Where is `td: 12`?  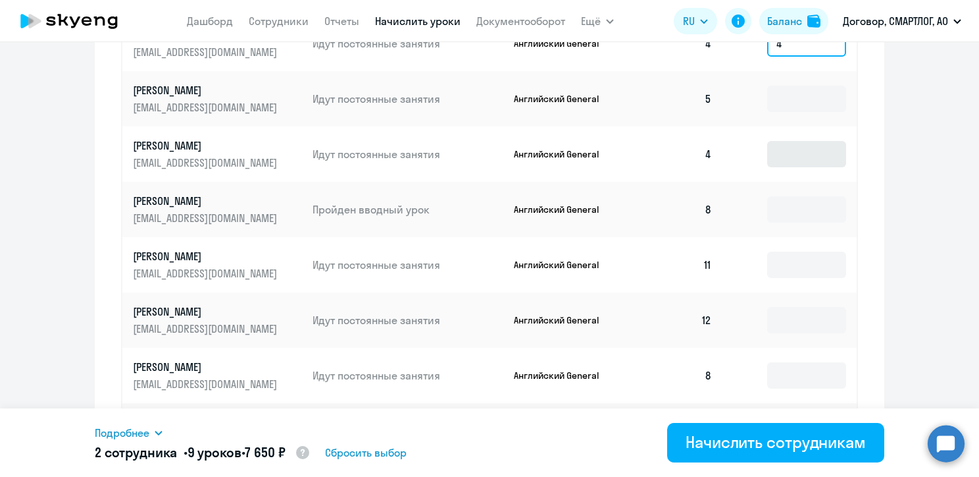 td: 12 is located at coordinates (677, 320).